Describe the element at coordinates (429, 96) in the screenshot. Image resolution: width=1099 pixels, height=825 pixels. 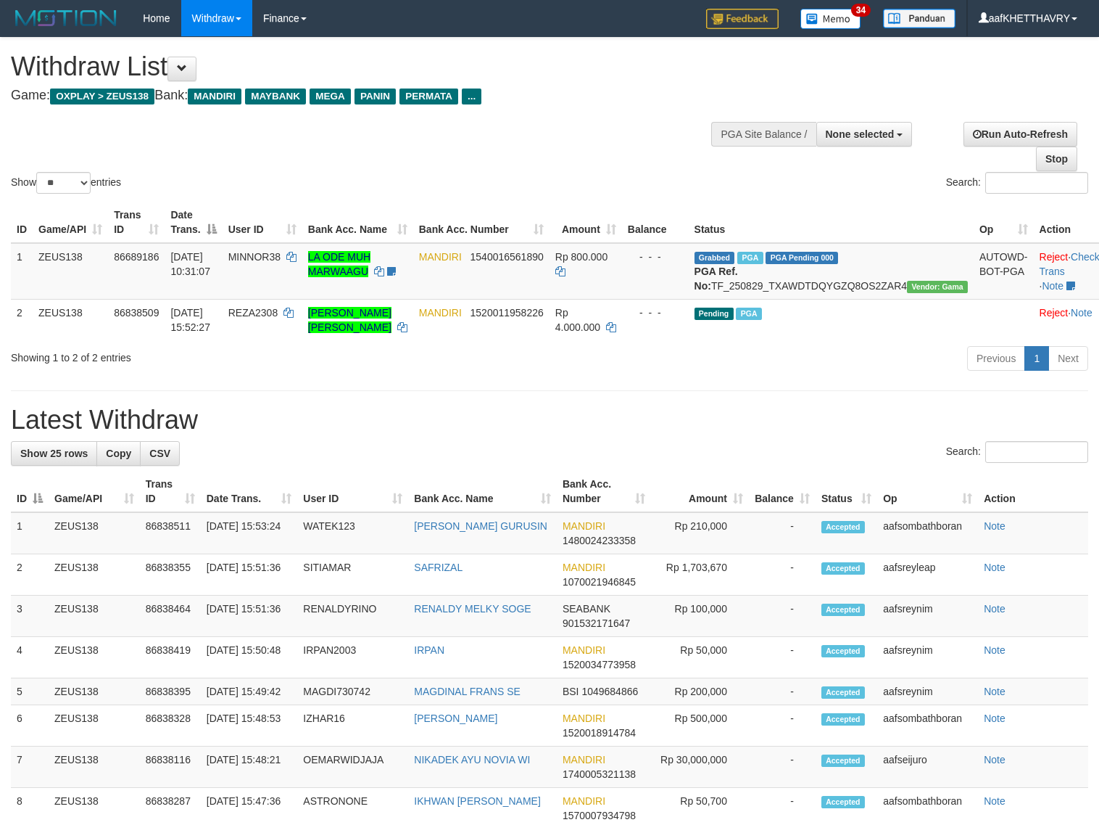
I see `span: PERMATA` at that location.